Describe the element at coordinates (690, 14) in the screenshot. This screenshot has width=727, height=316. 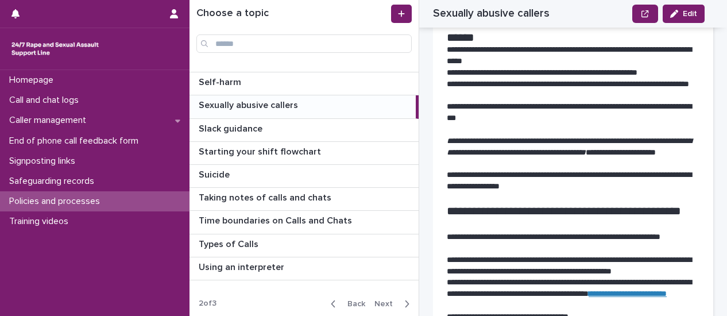
I see `span: Edit` at that location.